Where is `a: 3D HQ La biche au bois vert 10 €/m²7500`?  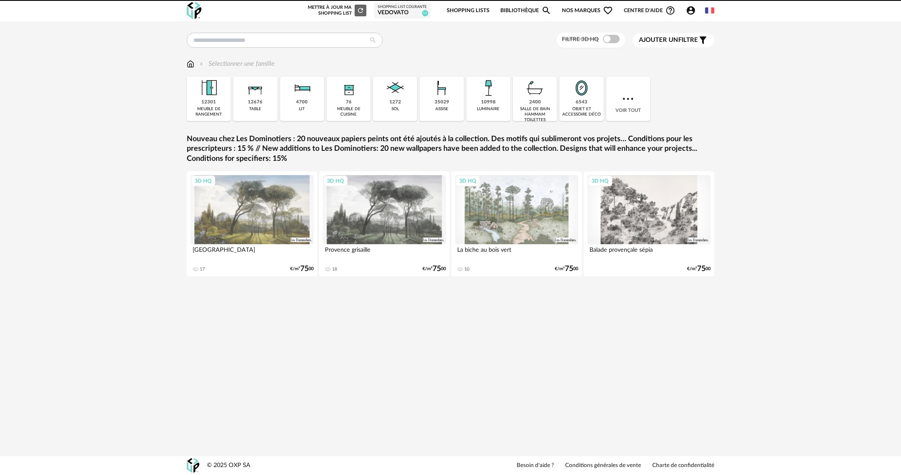
a: 3D HQ La biche au bois vert 10 €/m²7500 is located at coordinates (517, 224).